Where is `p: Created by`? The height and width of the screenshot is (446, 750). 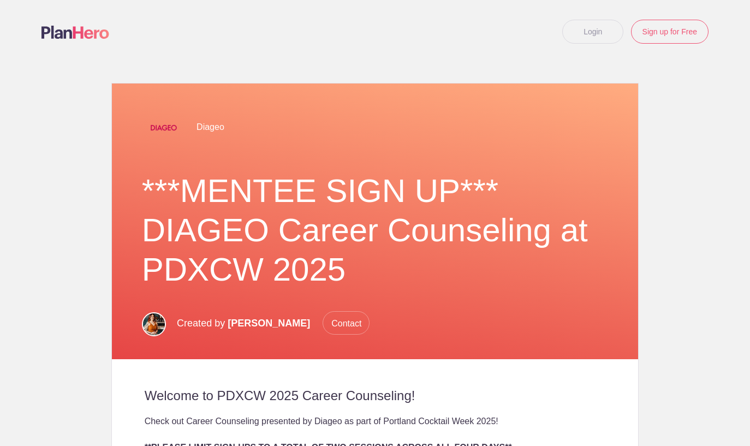
p: Created by is located at coordinates (273, 323).